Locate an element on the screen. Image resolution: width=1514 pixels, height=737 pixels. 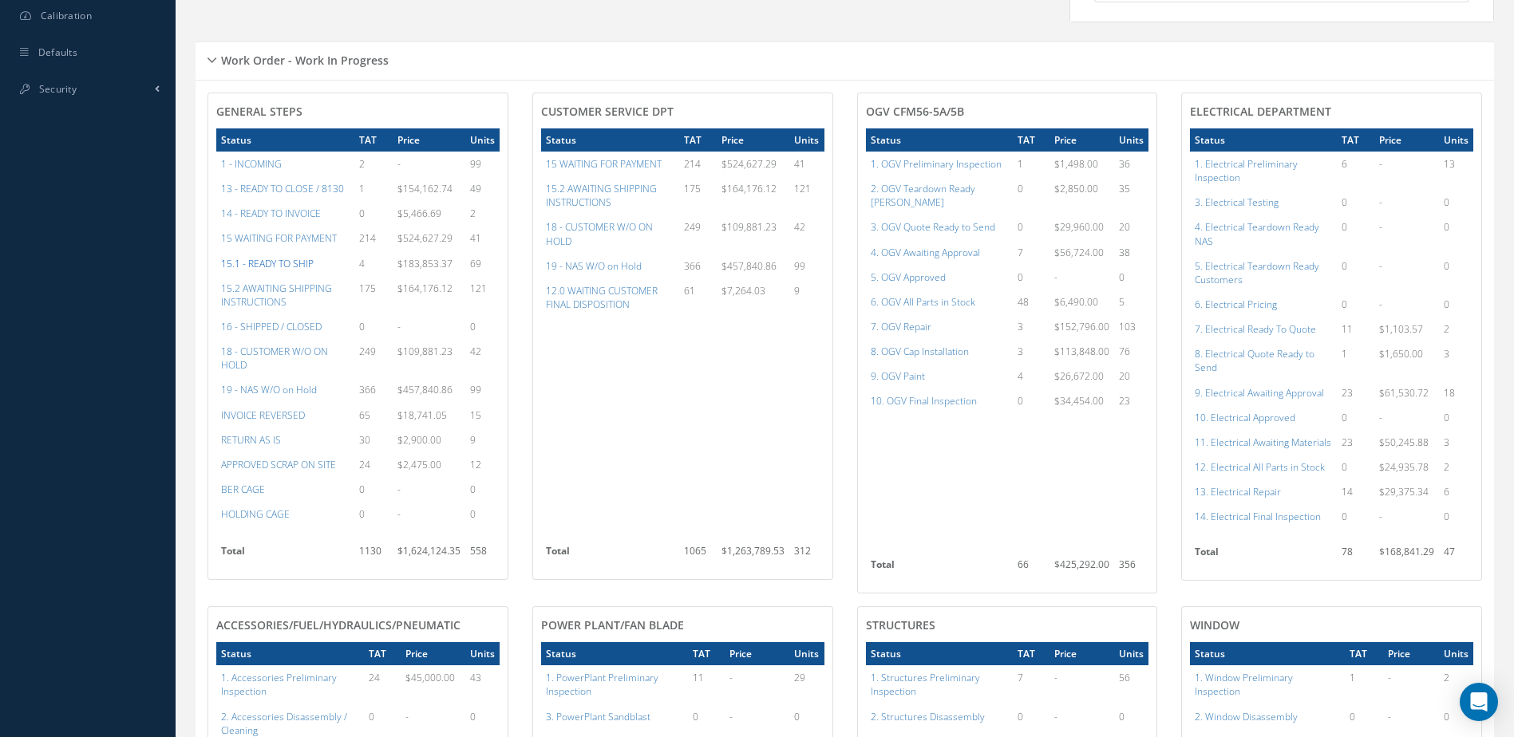
td: 249 is located at coordinates (373, 358).